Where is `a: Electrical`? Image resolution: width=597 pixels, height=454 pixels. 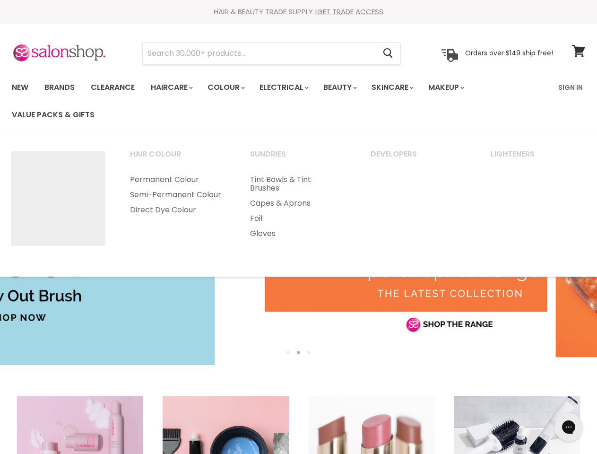
a: Electrical is located at coordinates (283, 87).